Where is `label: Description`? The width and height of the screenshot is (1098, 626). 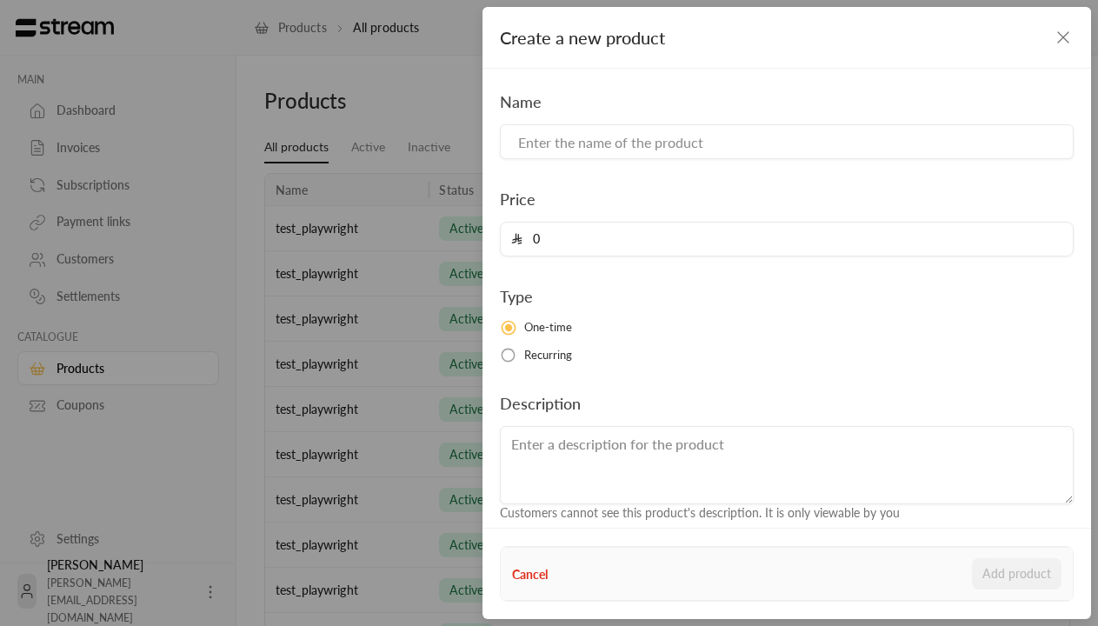
label: Description is located at coordinates (540, 404).